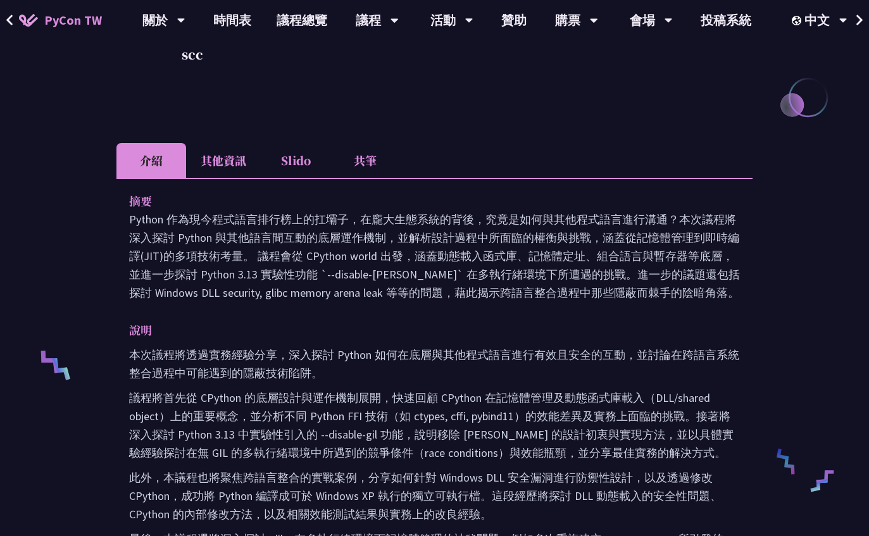 The width and height of the screenshot is (869, 536). What do you see at coordinates (151, 160) in the screenshot?
I see `li: 介紹` at bounding box center [151, 160].